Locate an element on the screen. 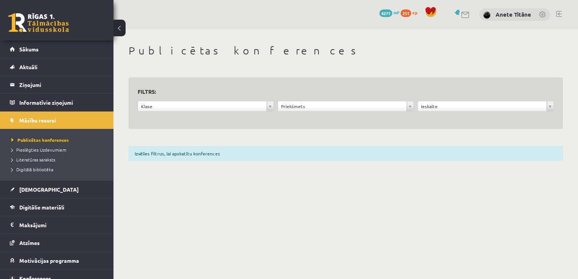  a: Literatūras saraksts is located at coordinates (59, 160).